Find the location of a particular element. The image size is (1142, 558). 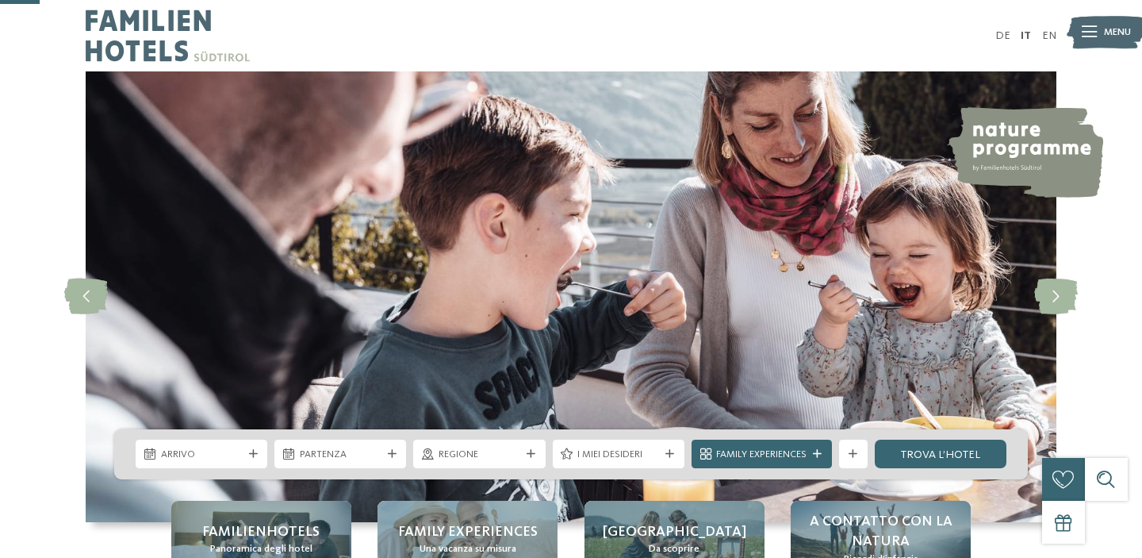

span: Regione is located at coordinates (479, 454).